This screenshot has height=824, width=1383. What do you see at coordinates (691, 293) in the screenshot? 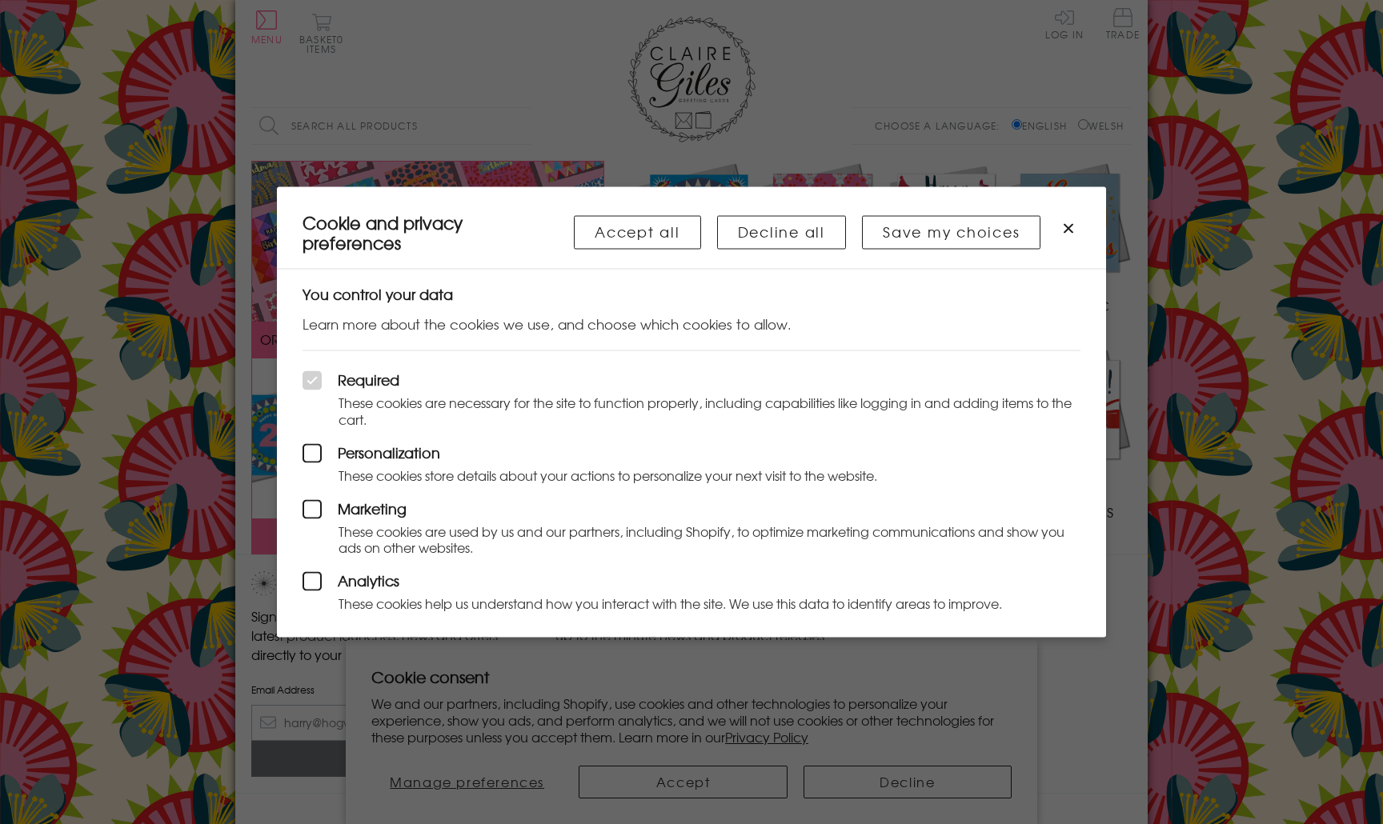
I see `h3: You control your data` at bounding box center [691, 293].